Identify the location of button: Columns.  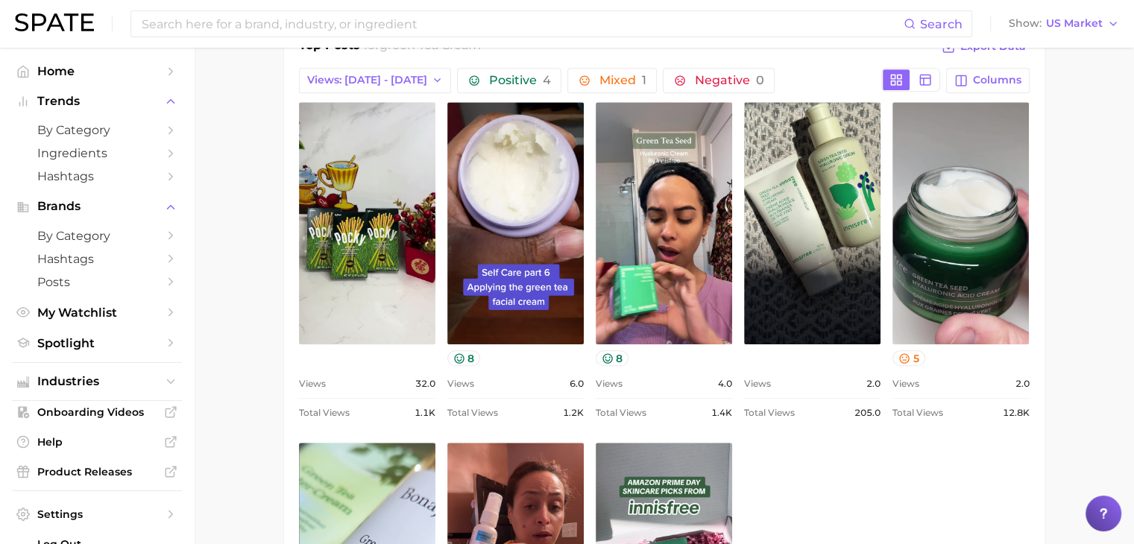
(987, 81).